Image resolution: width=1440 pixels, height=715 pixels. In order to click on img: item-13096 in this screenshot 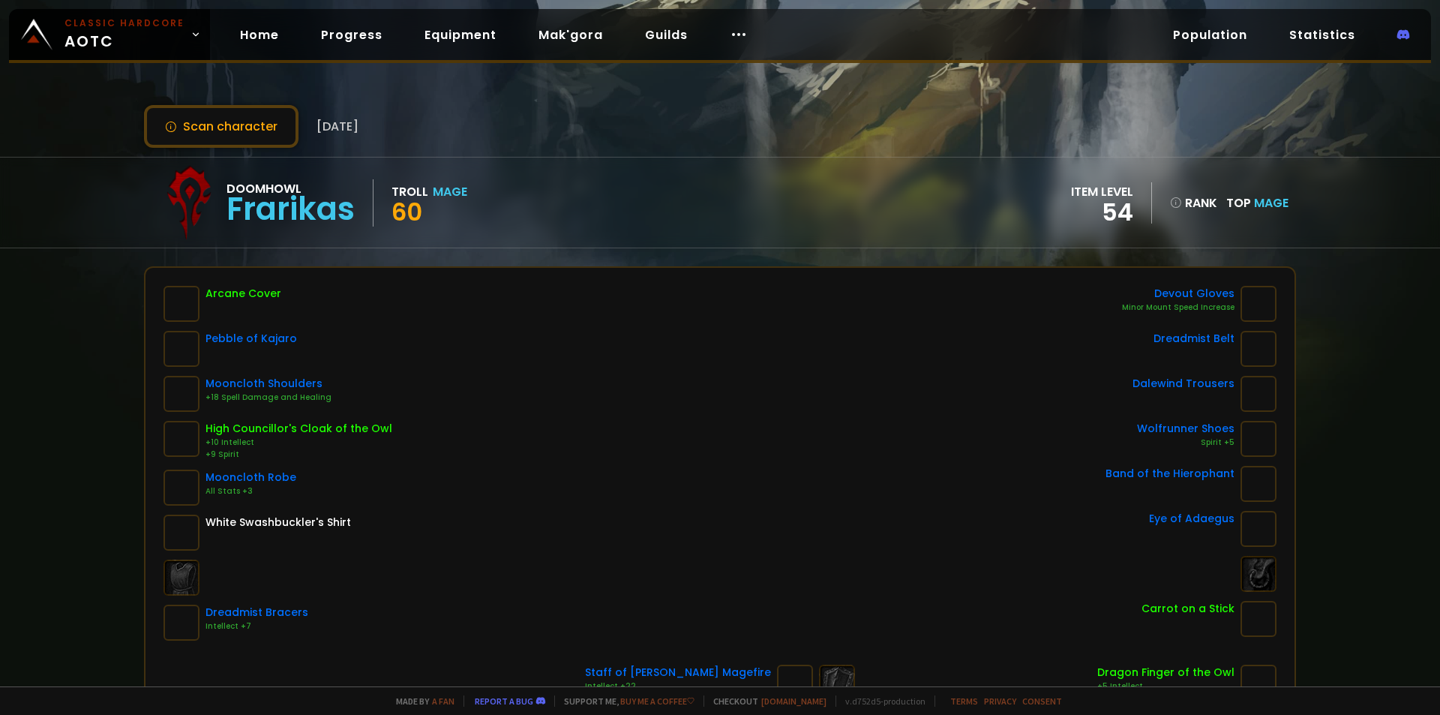, I will do `click(1258, 484)`.